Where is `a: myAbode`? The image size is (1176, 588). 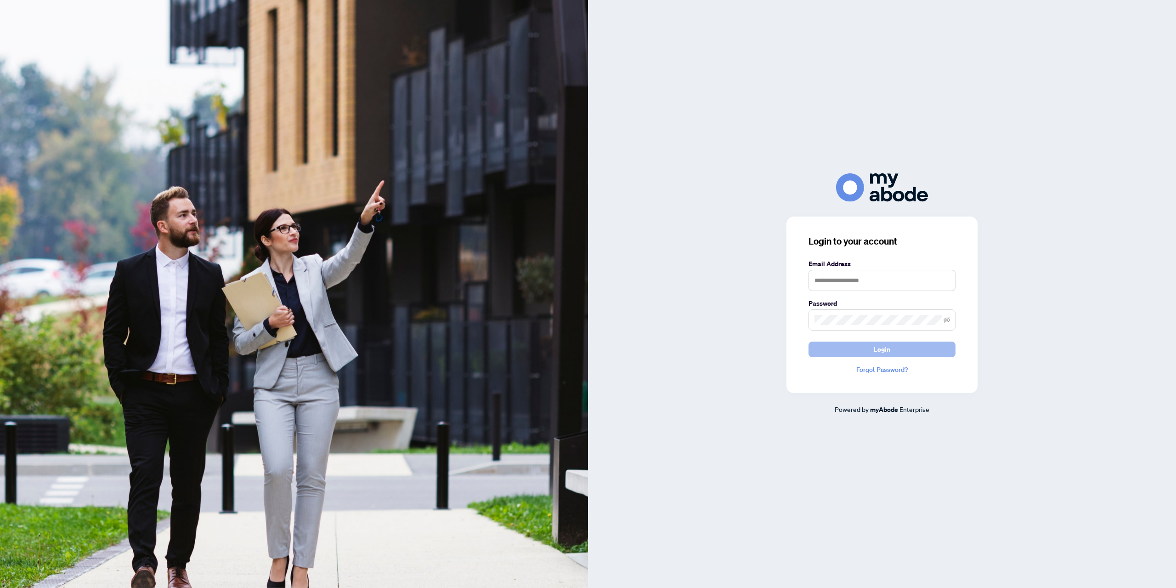 a: myAbode is located at coordinates (884, 409).